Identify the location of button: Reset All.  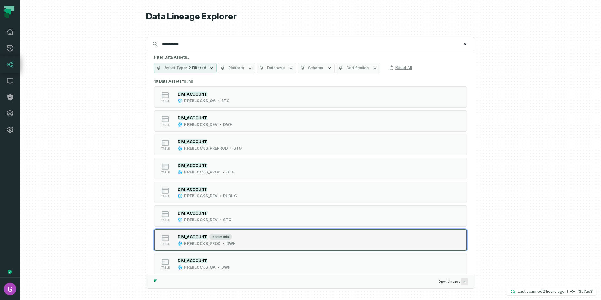
(400, 68).